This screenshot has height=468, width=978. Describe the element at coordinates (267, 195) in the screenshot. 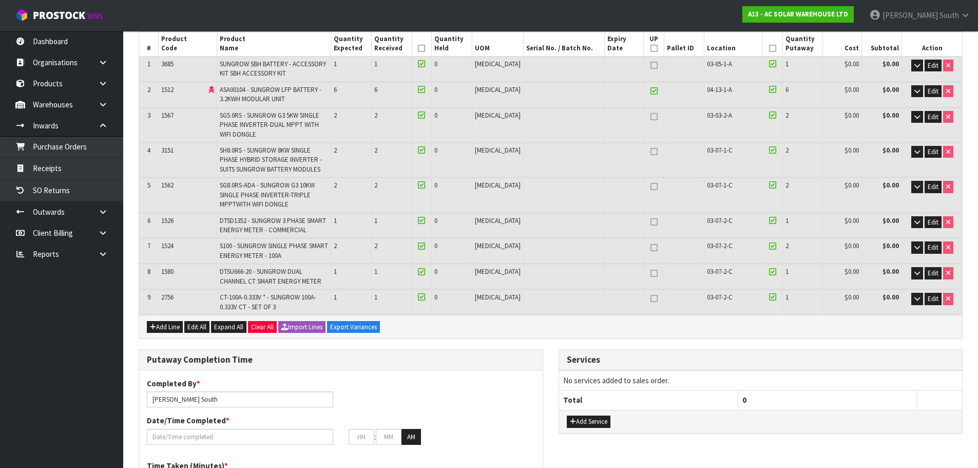

I see `span: SG8.0RS-ADA - SUNGROW G3 10KW SINGLE PHASE INVERTER-TRIPLE MPPTWITH WIFI DONGLE` at that location.